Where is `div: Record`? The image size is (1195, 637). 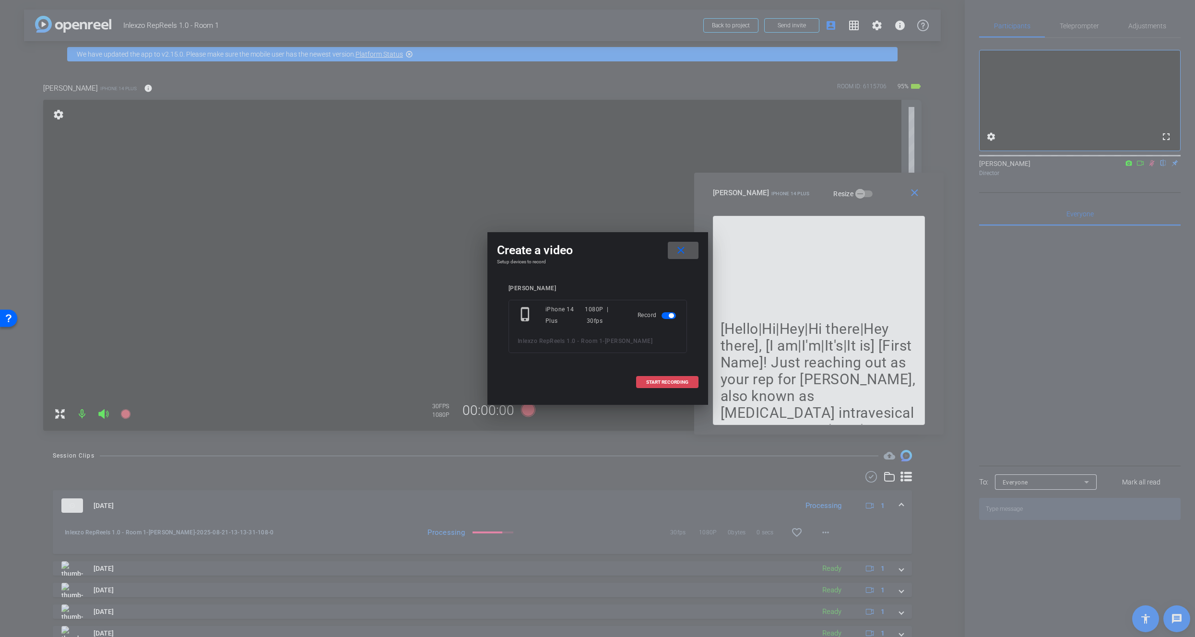 div: Record is located at coordinates (658, 315).